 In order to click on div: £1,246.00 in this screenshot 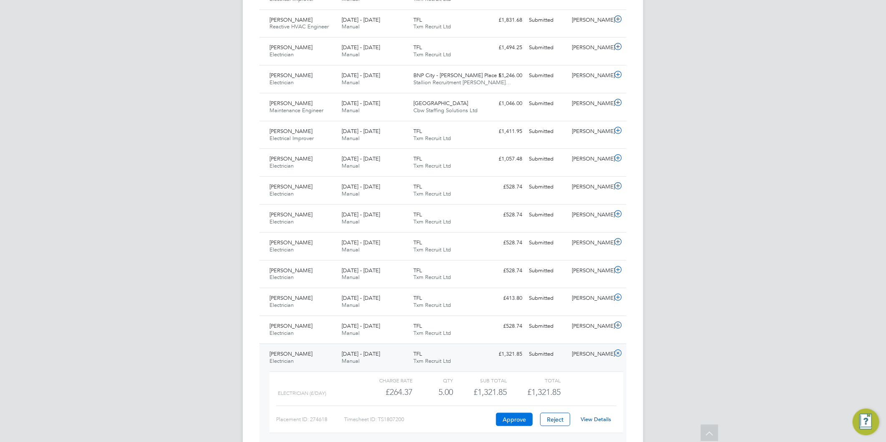, I will do `click(504, 76)`.